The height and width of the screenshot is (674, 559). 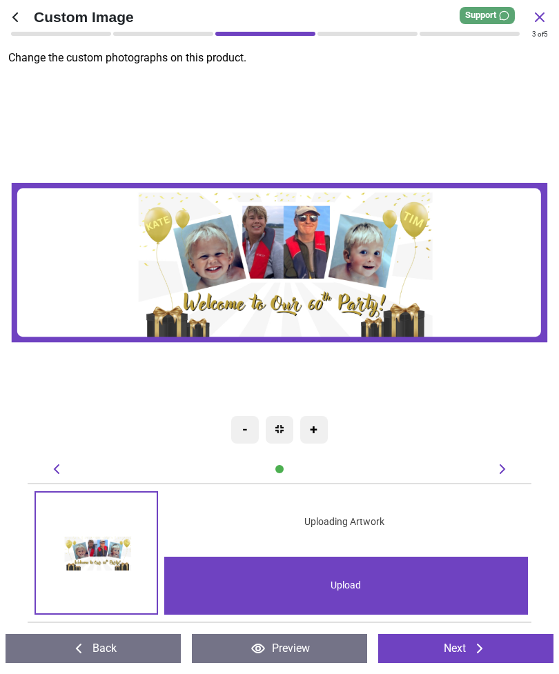 I want to click on button: Back, so click(x=93, y=648).